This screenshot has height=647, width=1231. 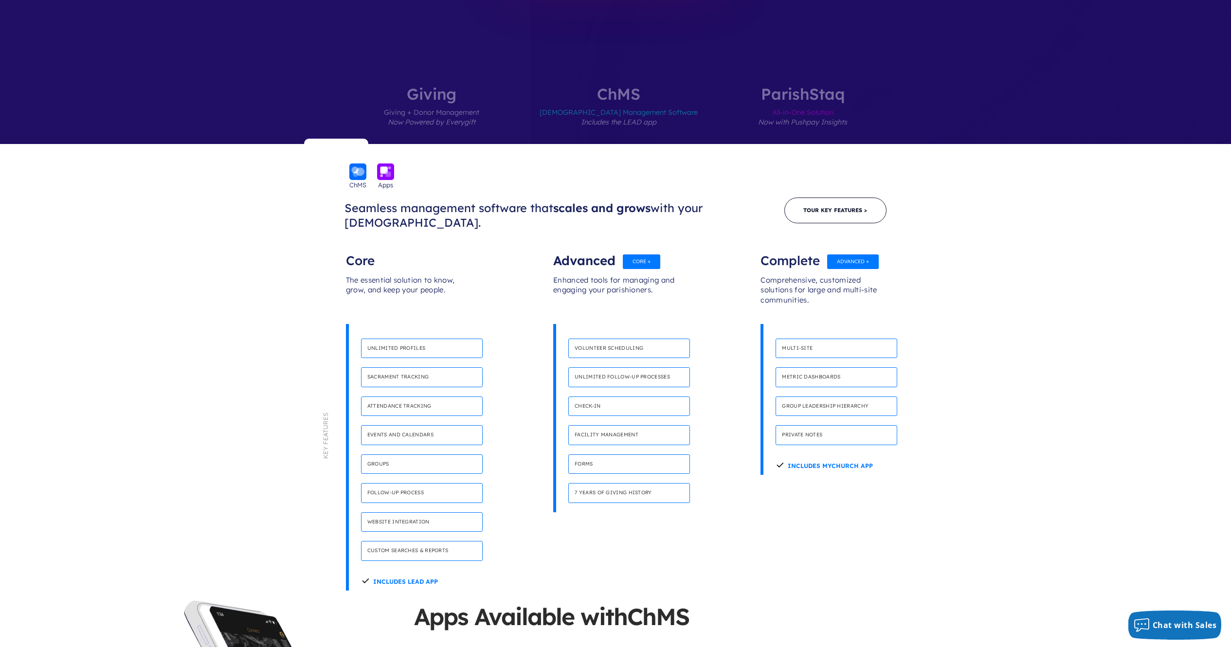 What do you see at coordinates (400, 581) in the screenshot?
I see `h4: Includes Lead App` at bounding box center [400, 581].